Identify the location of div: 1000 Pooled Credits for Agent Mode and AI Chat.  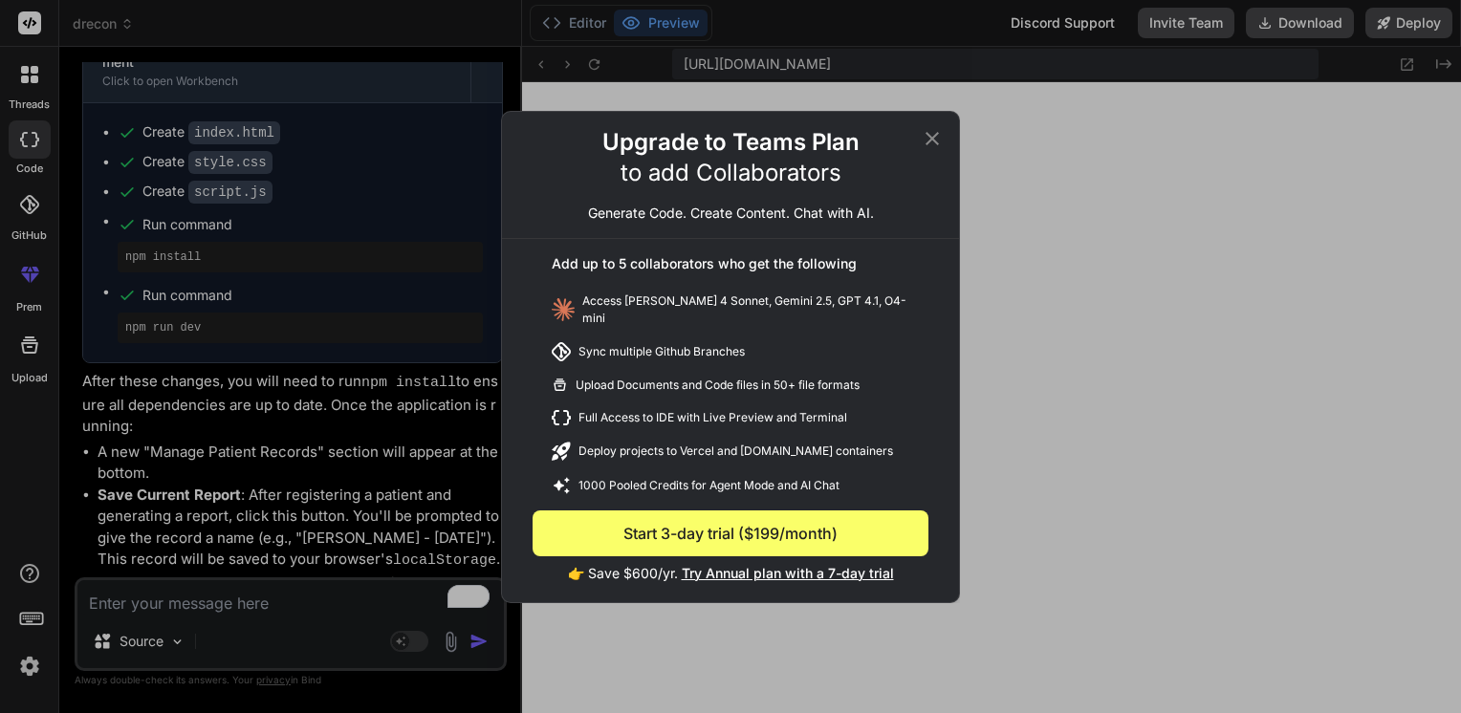
(730, 486).